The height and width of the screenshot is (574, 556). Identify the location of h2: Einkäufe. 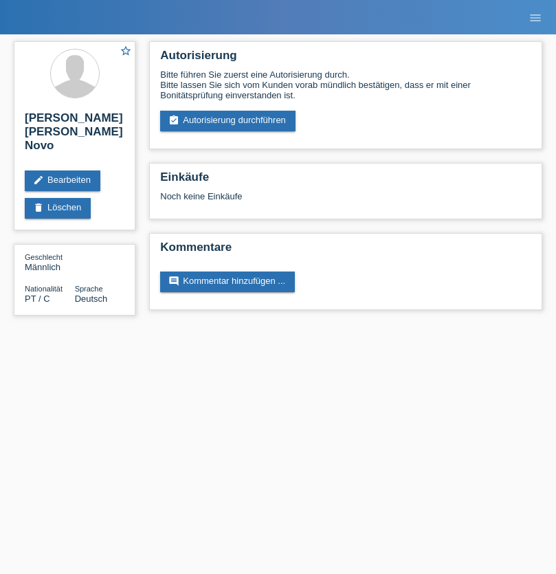
(346, 181).